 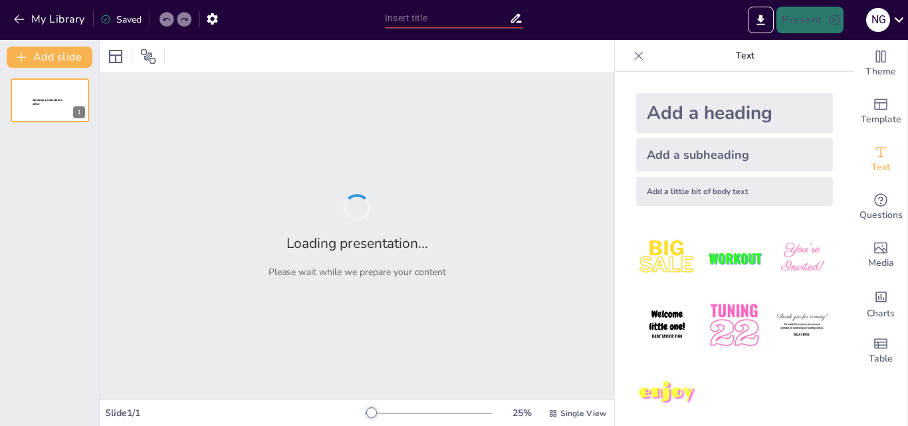 What do you see at coordinates (148, 56) in the screenshot?
I see `span: Position` at bounding box center [148, 56].